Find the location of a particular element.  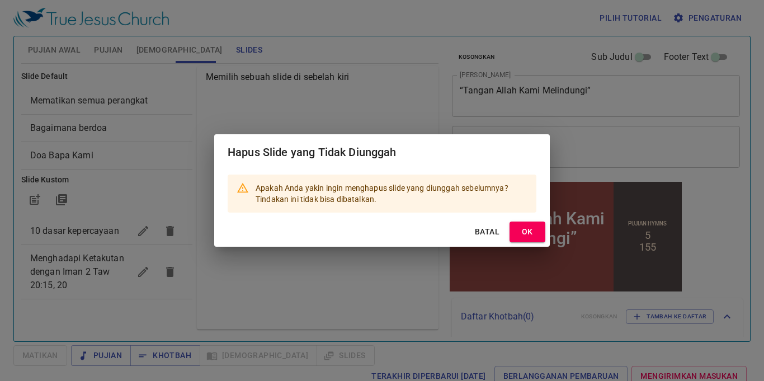

button: OK is located at coordinates (528, 232).